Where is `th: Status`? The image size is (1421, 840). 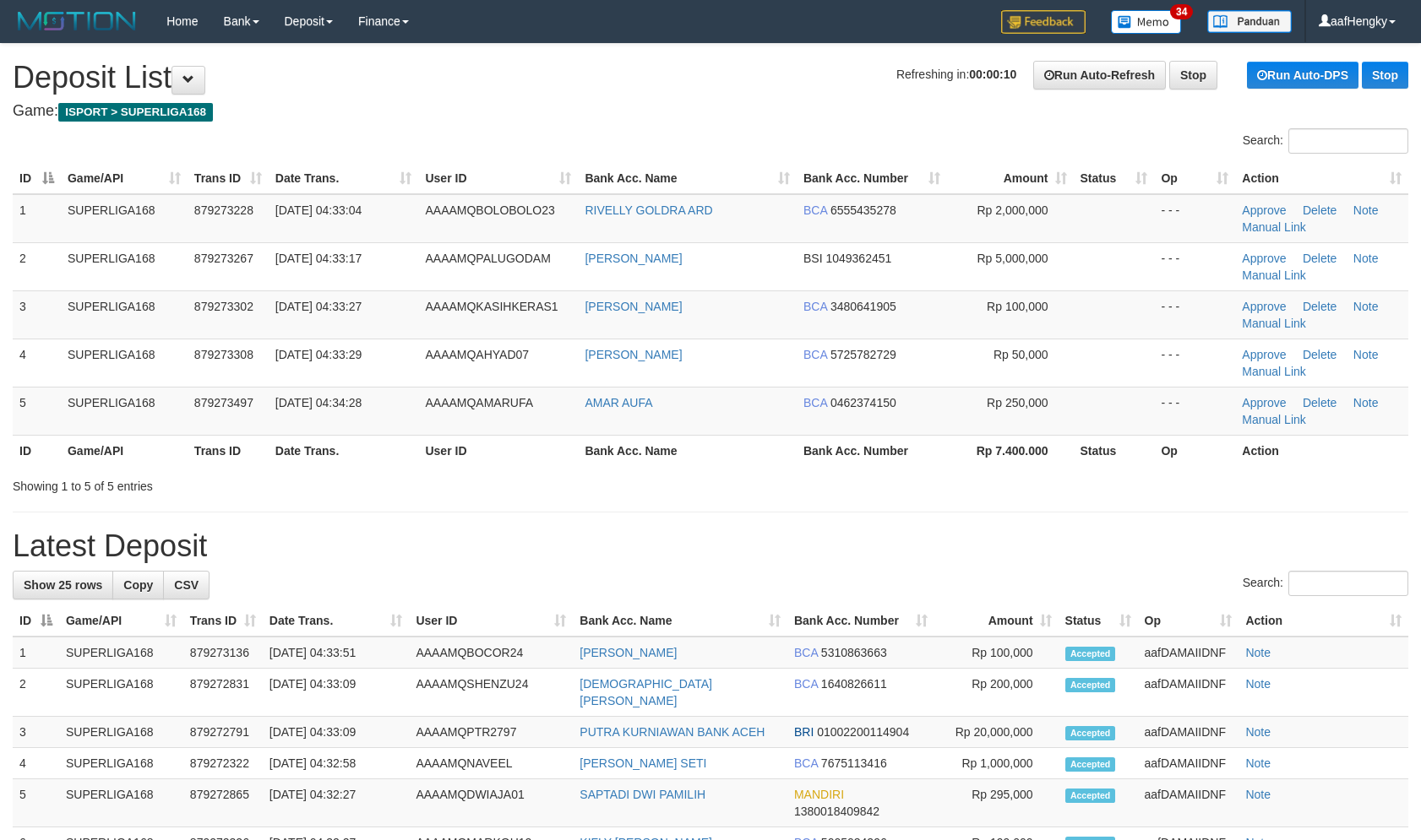
th: Status is located at coordinates (1114, 450).